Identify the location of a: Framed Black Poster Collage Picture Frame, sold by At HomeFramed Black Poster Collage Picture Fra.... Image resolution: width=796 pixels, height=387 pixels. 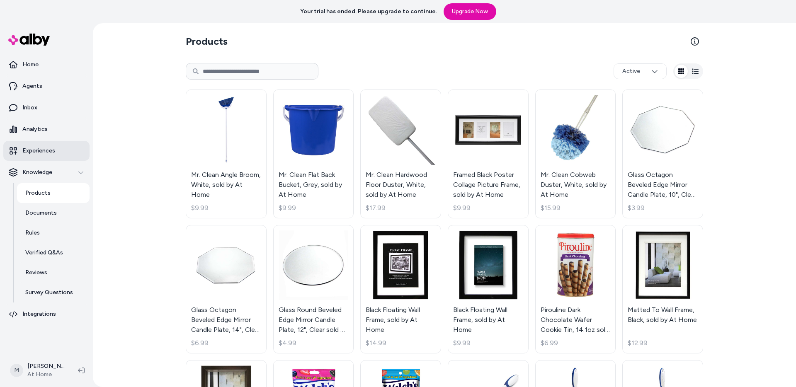
(488, 154).